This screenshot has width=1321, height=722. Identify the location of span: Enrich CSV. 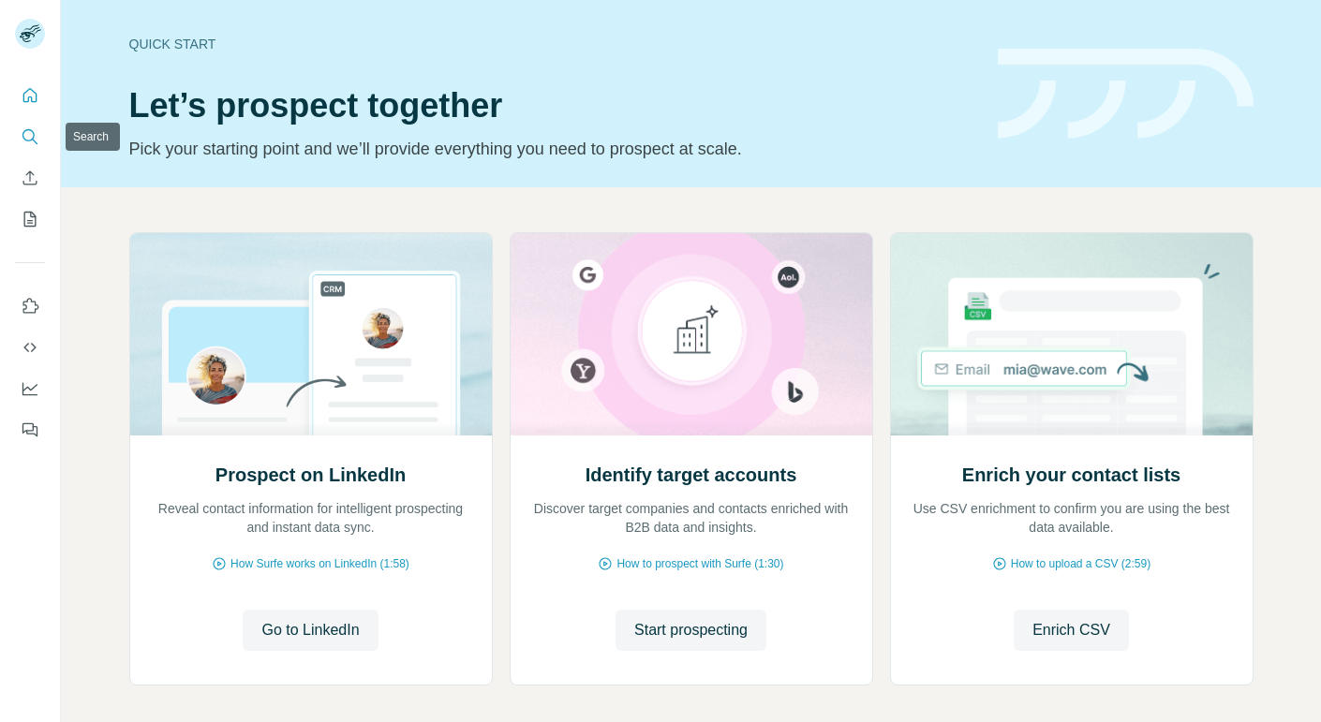
(1071, 631).